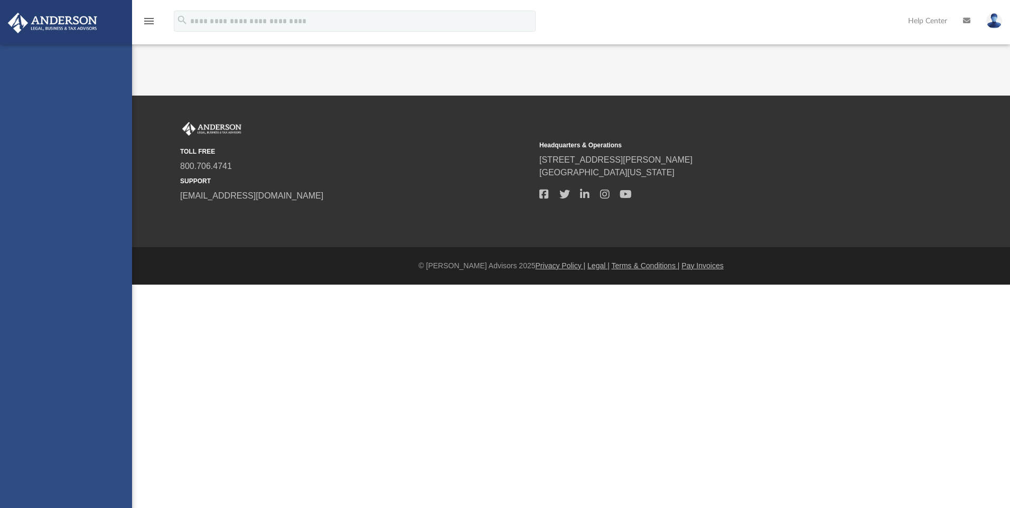 Image resolution: width=1010 pixels, height=508 pixels. Describe the element at coordinates (356, 152) in the screenshot. I see `small: TOLL FREE` at that location.